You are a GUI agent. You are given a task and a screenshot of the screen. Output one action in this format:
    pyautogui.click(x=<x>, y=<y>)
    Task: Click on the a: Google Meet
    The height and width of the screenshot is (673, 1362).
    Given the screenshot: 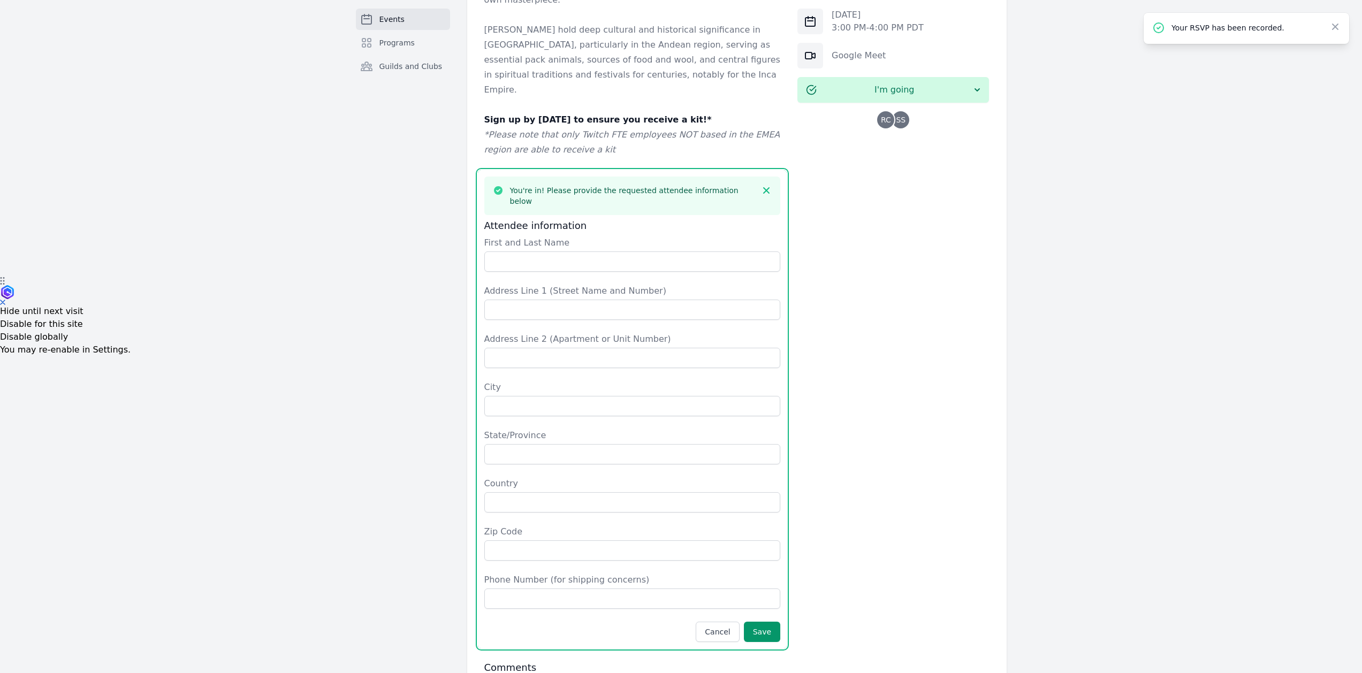 What is the action you would take?
    pyautogui.click(x=858, y=55)
    